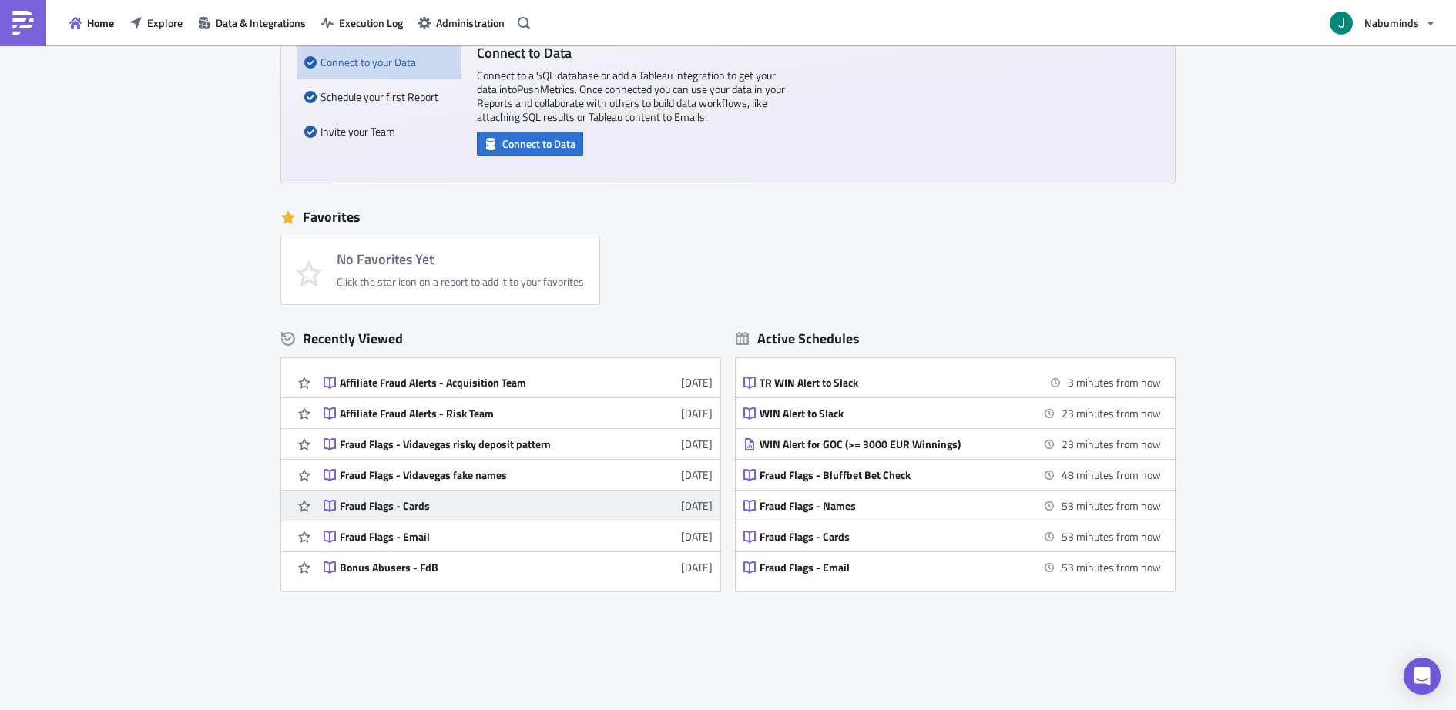 This screenshot has width=1456, height=710. Describe the element at coordinates (379, 131) in the screenshot. I see `div: Invite your Team` at that location.